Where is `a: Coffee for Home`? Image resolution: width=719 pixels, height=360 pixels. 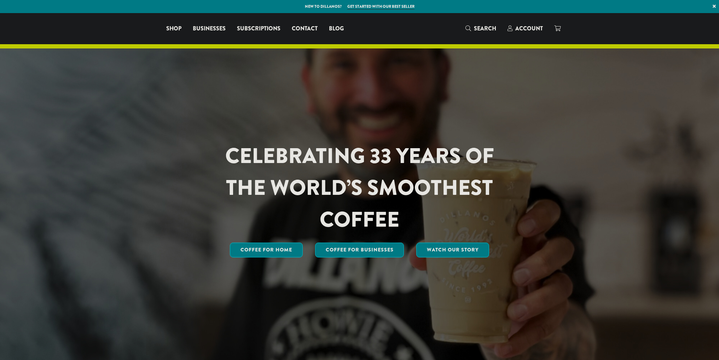
a: Coffee for Home is located at coordinates (266, 250).